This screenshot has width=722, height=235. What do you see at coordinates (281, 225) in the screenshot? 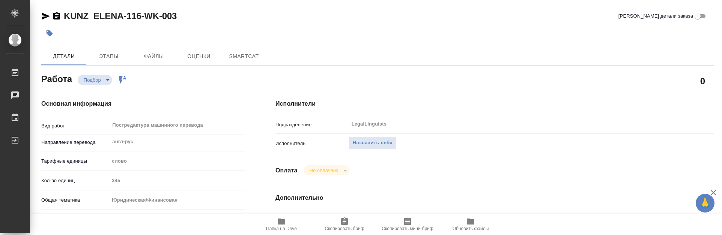
I see `button: Папка на Drive` at bounding box center [281, 225].